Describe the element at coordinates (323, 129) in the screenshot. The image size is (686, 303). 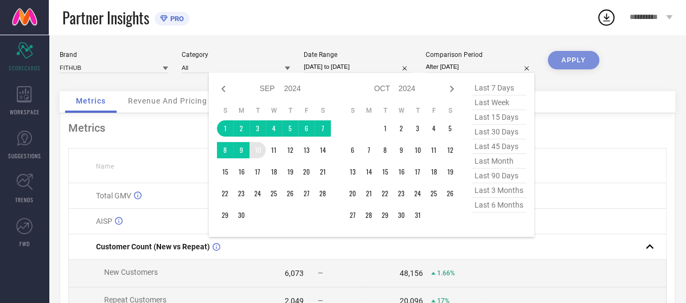
I see `td: Sat Sep 07 2024` at that location.